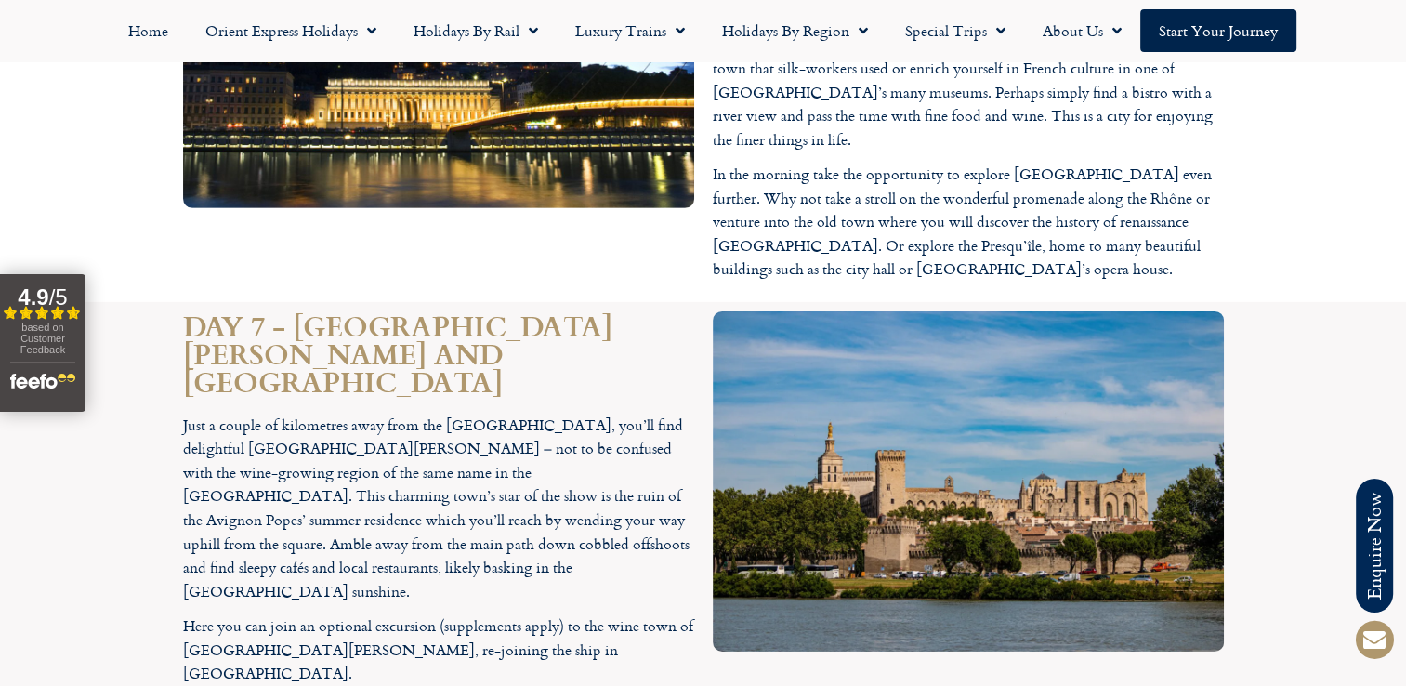 The width and height of the screenshot is (1406, 686). I want to click on a: Holidays by Region, so click(795, 31).